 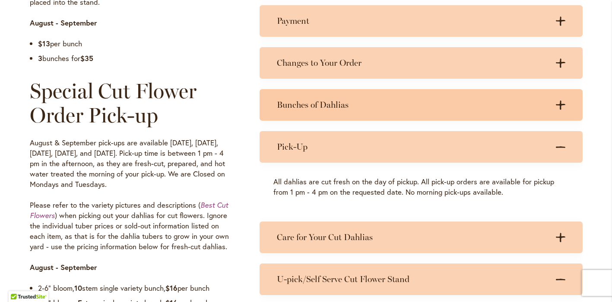 What do you see at coordinates (129, 209) in the screenshot?
I see `a: Best Cut Flowers` at bounding box center [129, 209].